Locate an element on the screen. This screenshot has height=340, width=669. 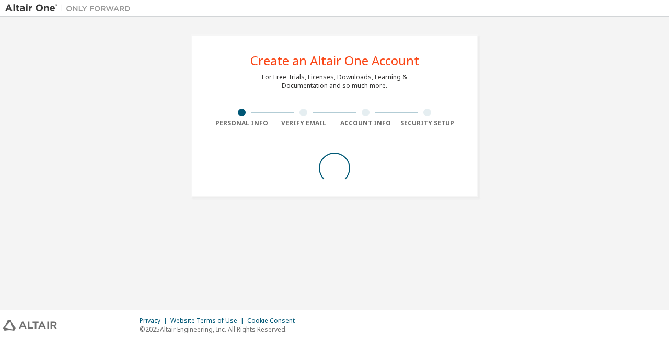
div: Security Setup is located at coordinates (427, 123).